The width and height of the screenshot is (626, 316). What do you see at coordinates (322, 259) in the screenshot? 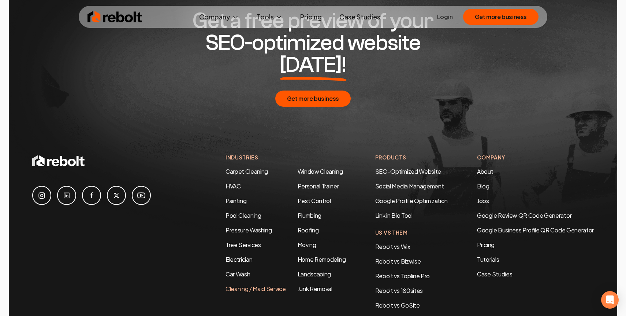
I see `a: Home Remodeling` at bounding box center [322, 259].